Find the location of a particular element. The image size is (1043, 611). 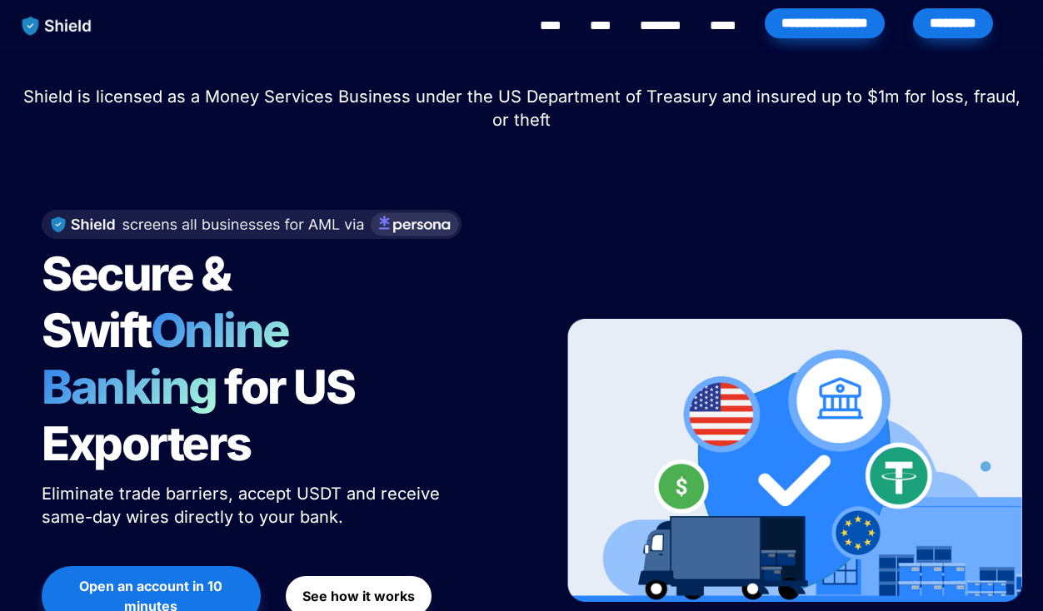

span: Eliminate trade barriers, accept USDT and receive same-day wires directly to your bank. is located at coordinates (243, 506).